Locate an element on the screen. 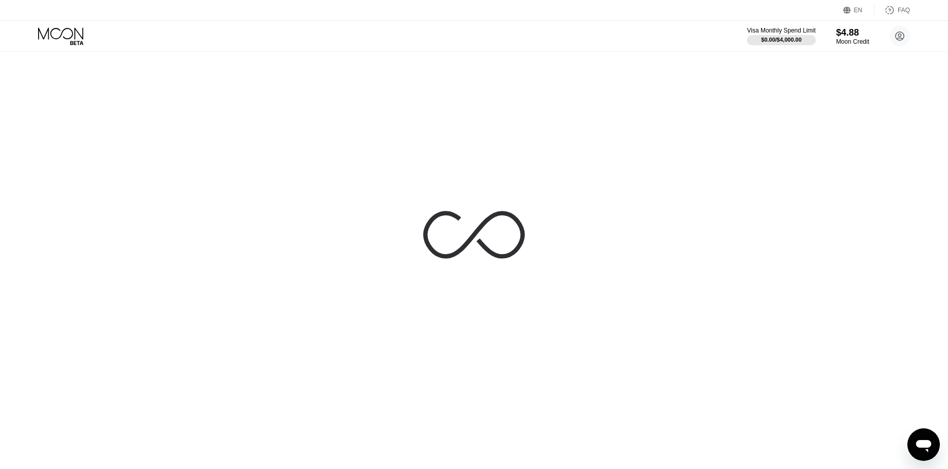 Image resolution: width=948 pixels, height=469 pixels. div: $4.88Moon Credit is located at coordinates (853, 36).